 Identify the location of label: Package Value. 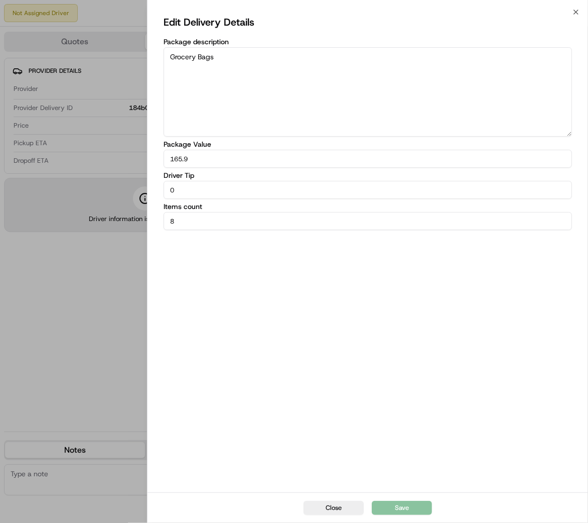
(368, 144).